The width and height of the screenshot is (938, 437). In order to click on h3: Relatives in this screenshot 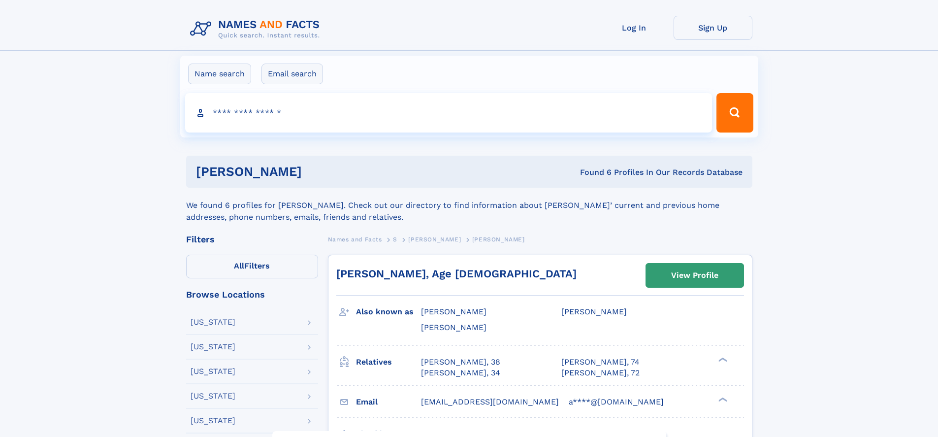, I will do `click(388, 362)`.